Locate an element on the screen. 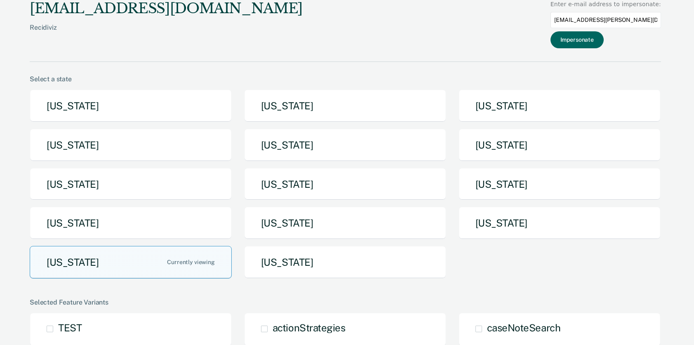  span: actionStrategies is located at coordinates (309, 327).